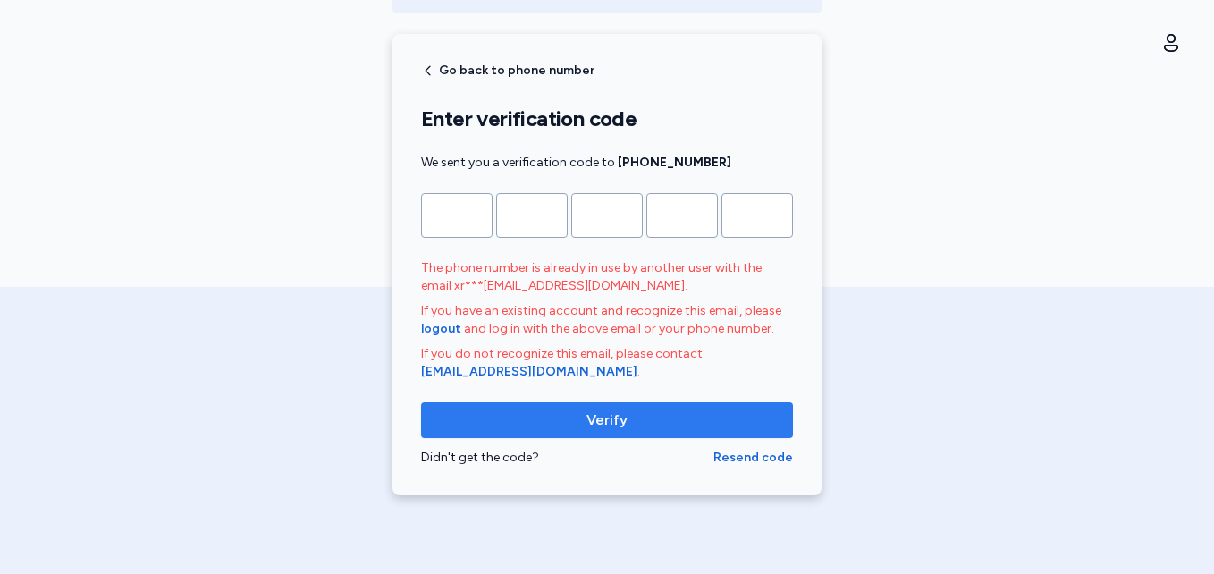  What do you see at coordinates (607, 420) in the screenshot?
I see `span: Verify` at bounding box center [607, 420].